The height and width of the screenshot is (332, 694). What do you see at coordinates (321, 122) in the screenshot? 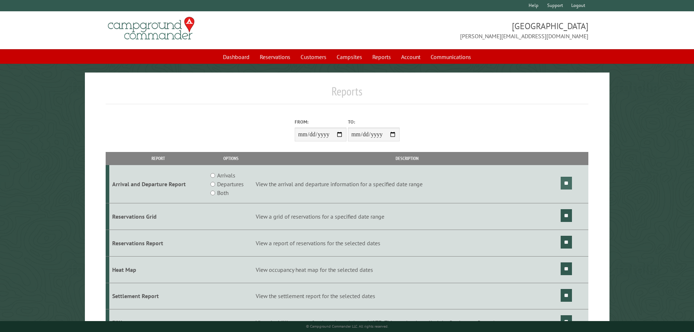
I see `label: From:` at bounding box center [321, 122].